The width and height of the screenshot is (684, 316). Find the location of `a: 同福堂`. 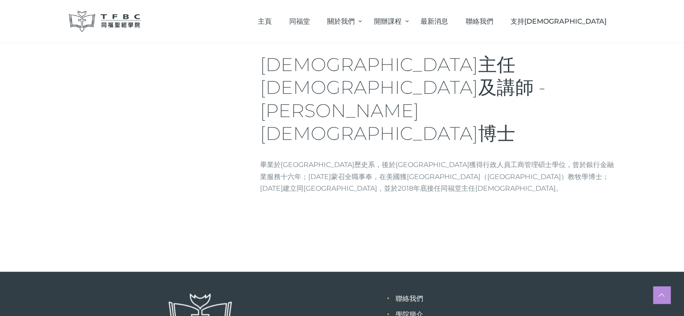

a: 同福堂 is located at coordinates (299, 21).